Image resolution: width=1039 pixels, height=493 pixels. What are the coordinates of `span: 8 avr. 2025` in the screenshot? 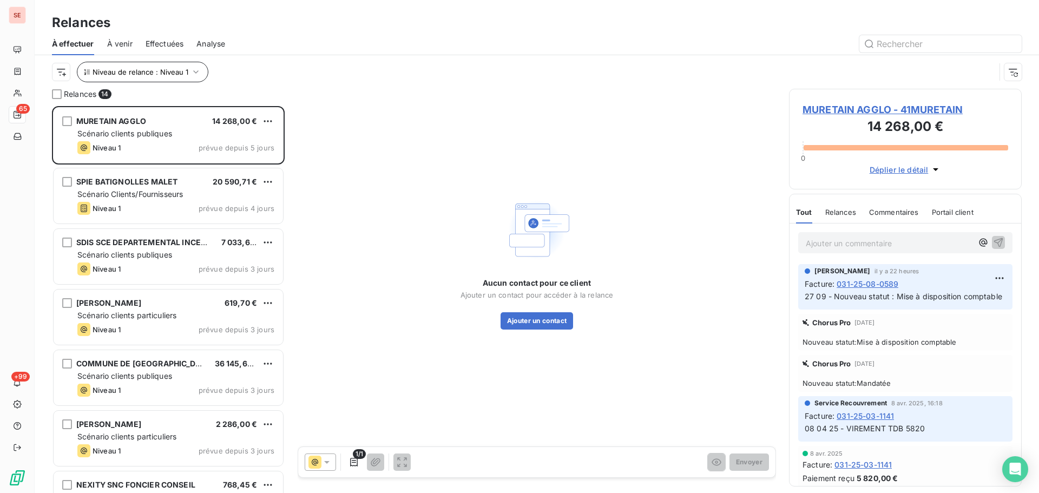 It's located at (826, 453).